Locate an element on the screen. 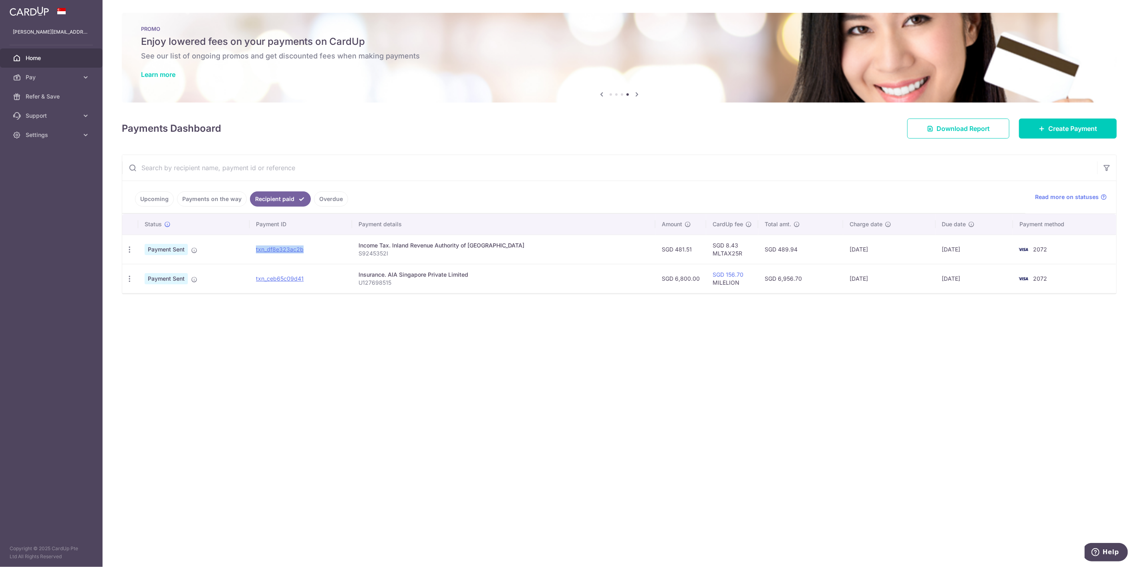  span: Read more on statuses is located at coordinates (1067, 197).